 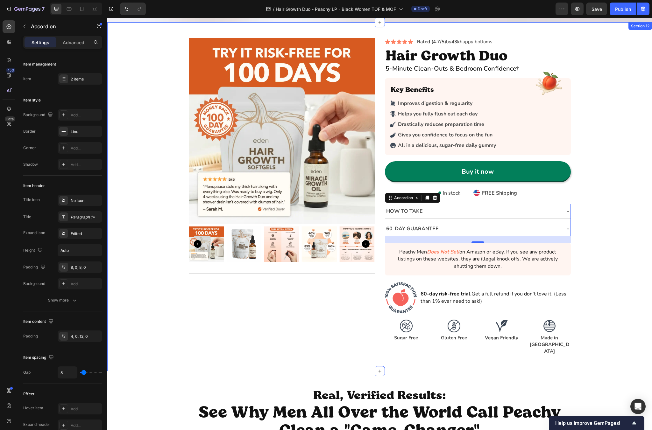 What do you see at coordinates (305, 211) in the screenshot?
I see `p: 60-Day Guarantee` at bounding box center [305, 211].